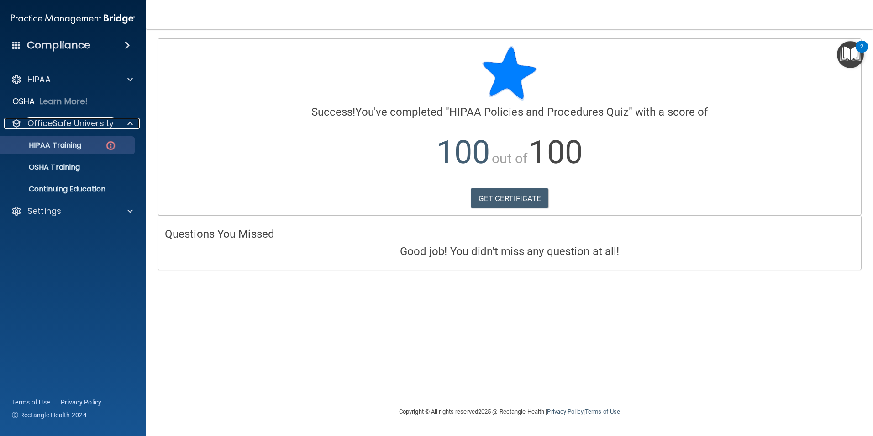 This screenshot has height=436, width=873. What do you see at coordinates (24, 101) in the screenshot?
I see `p: OSHA` at bounding box center [24, 101].